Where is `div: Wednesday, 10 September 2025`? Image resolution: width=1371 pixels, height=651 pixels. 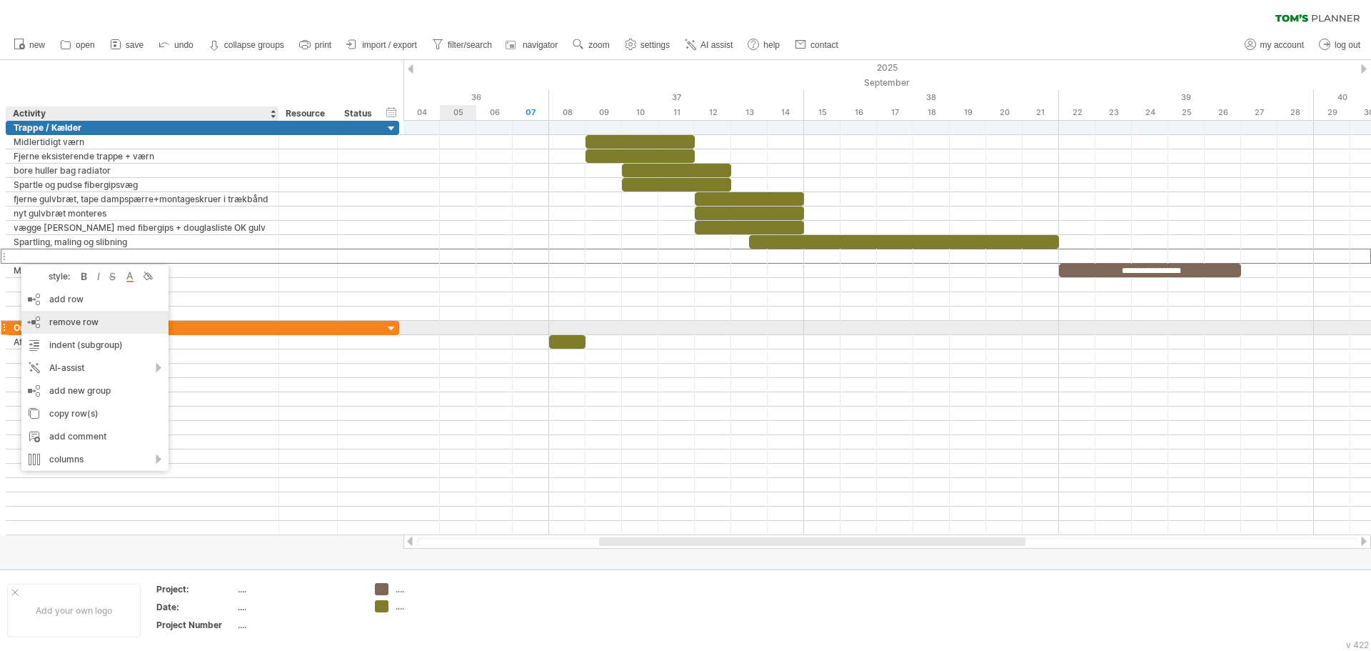 div: Wednesday, 10 September 2025 is located at coordinates (640, 112).